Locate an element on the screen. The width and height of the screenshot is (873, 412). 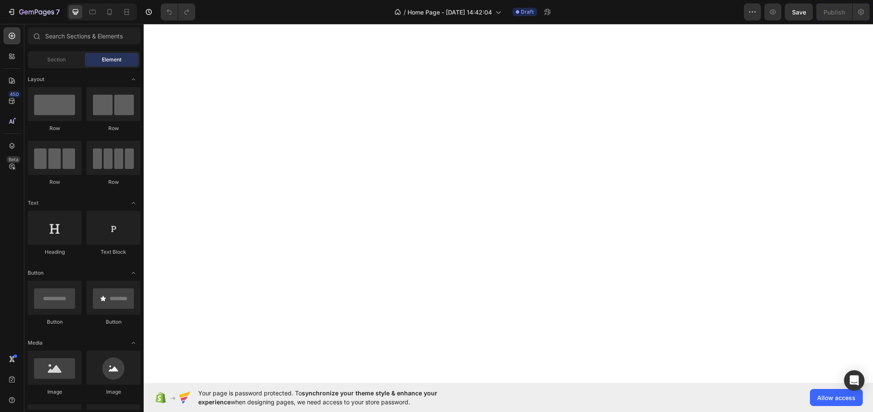
button: Allow access is located at coordinates (836, 397).